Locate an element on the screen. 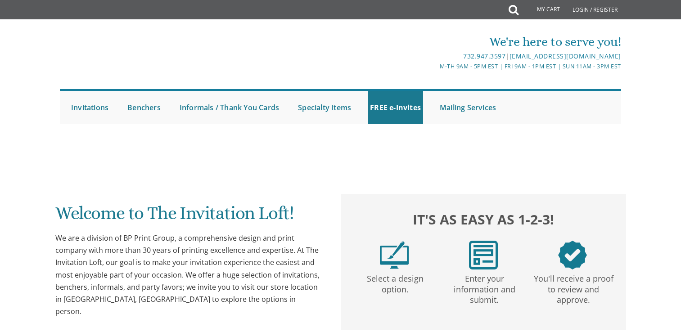 The width and height of the screenshot is (681, 332). a: Benchers is located at coordinates (144, 108).